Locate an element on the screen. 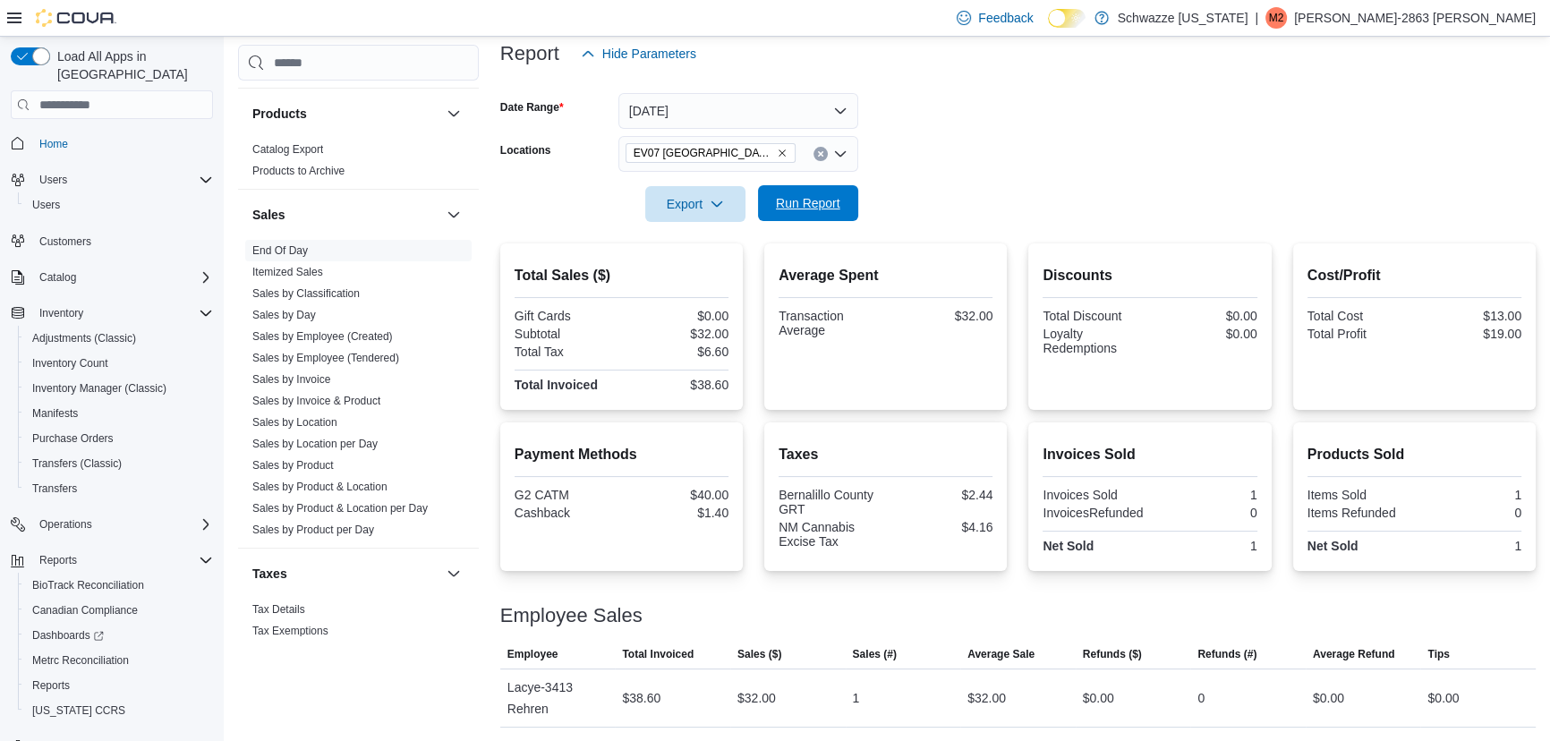  button: Run Report is located at coordinates (808, 203).